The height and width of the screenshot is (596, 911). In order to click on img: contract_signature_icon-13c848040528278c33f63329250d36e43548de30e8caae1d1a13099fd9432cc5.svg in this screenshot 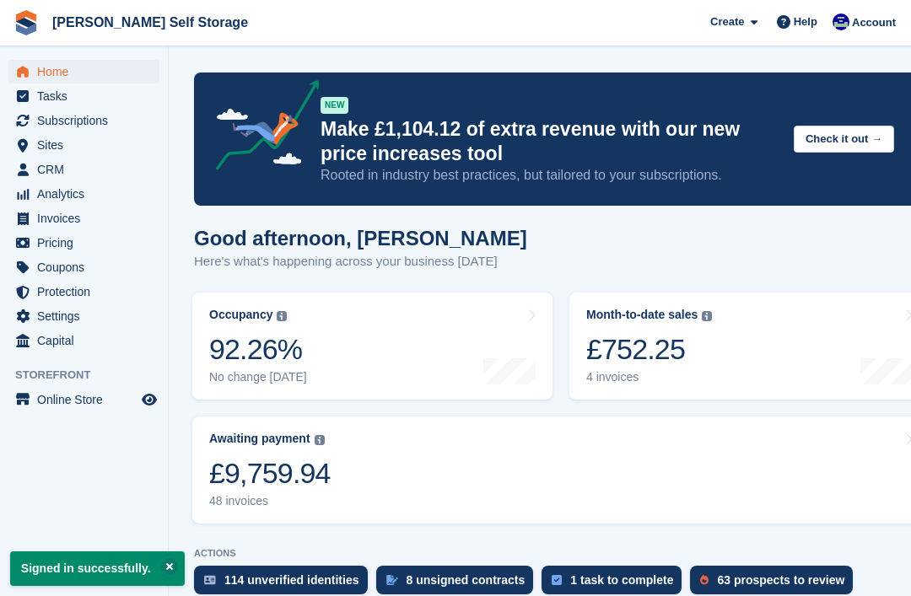, I will do `click(392, 580)`.